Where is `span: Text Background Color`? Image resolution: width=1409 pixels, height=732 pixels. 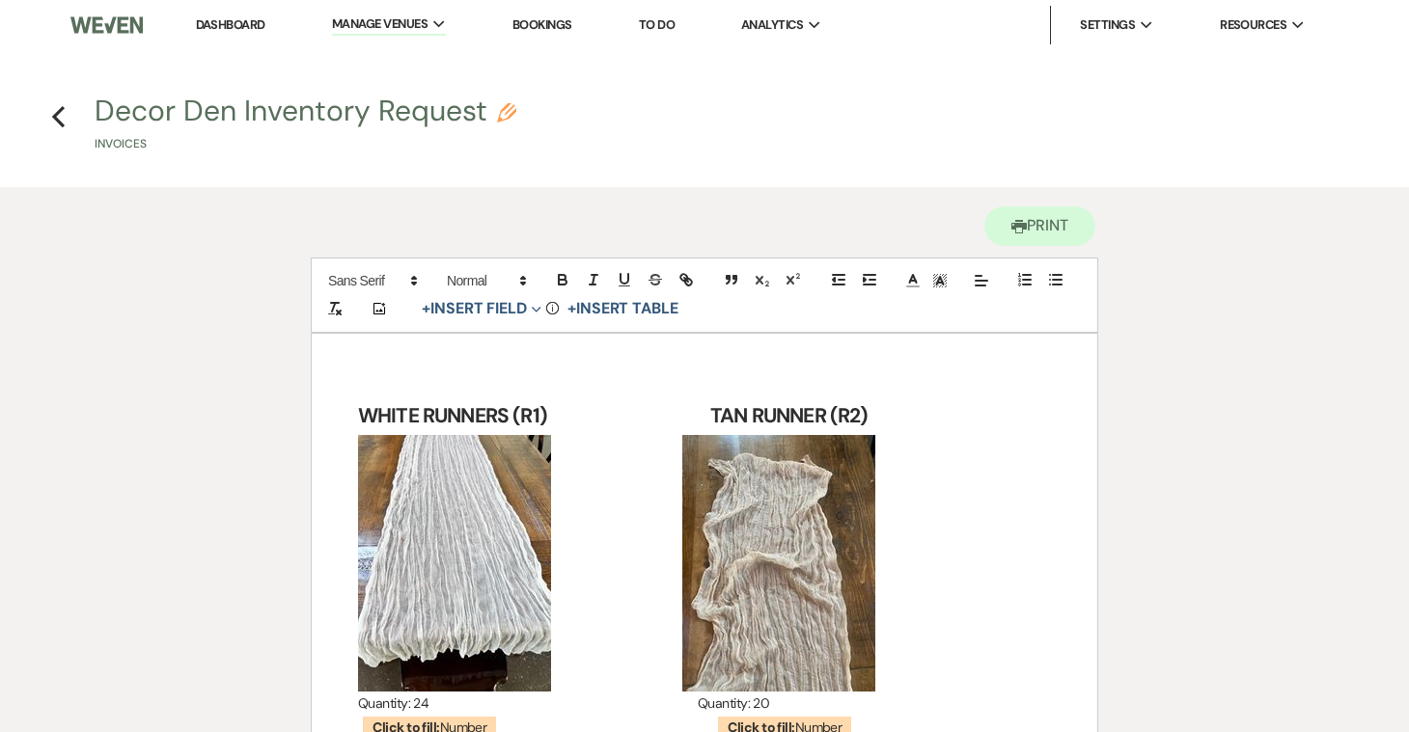
span: Text Background Color is located at coordinates (940, 281).